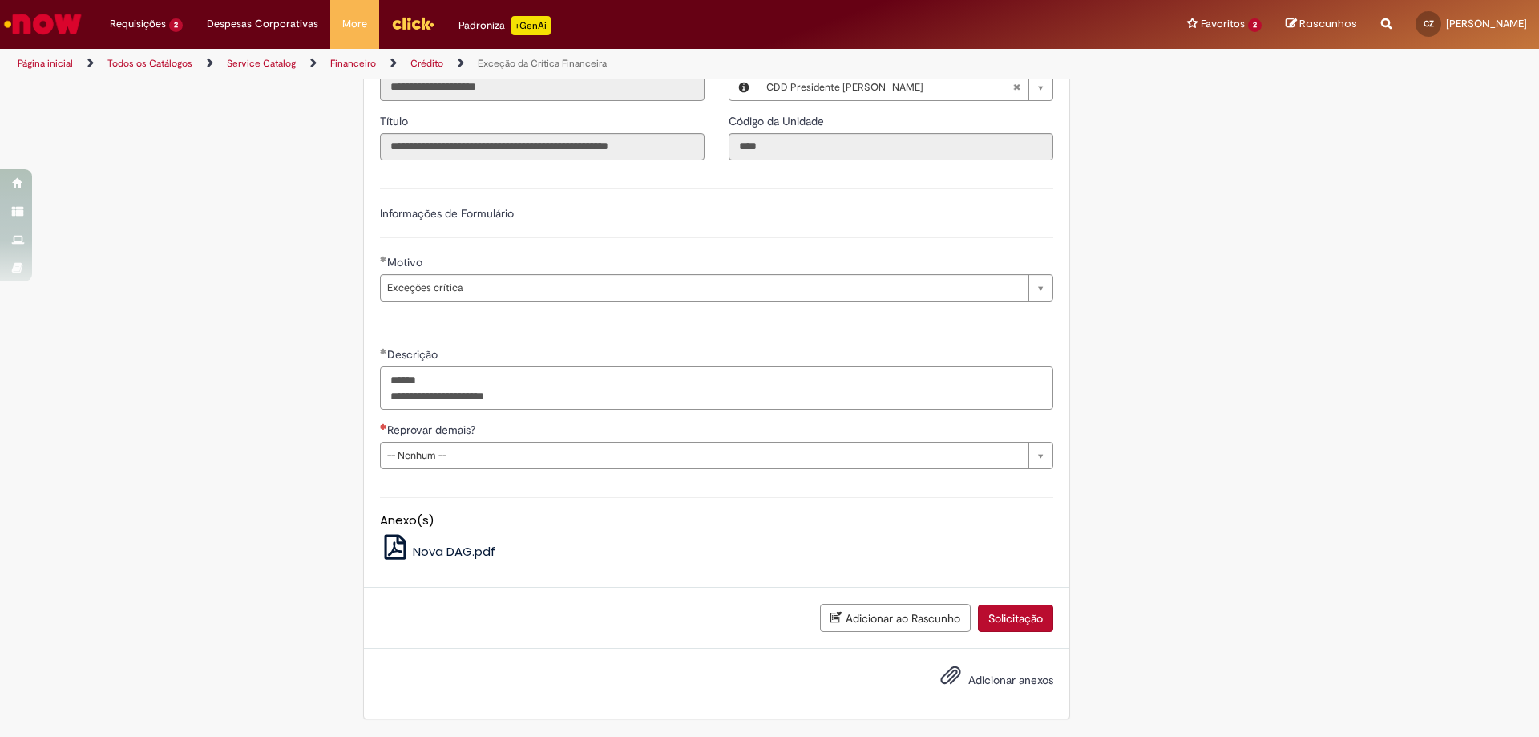 The width and height of the screenshot is (1539, 737). I want to click on div: Padroniza, so click(504, 26).